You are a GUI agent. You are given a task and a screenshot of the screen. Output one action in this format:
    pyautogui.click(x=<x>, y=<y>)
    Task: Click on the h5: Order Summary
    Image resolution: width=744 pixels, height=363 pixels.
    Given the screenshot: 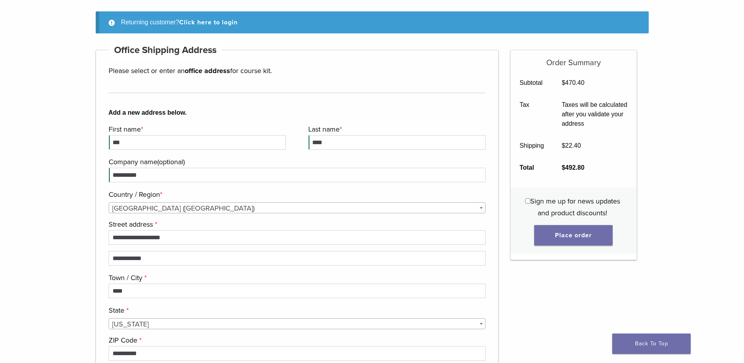 What is the action you would take?
    pyautogui.click(x=574, y=59)
    